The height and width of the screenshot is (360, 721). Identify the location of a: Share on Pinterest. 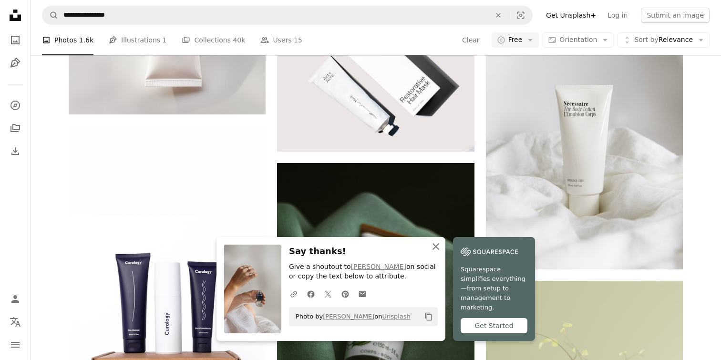
(345, 294).